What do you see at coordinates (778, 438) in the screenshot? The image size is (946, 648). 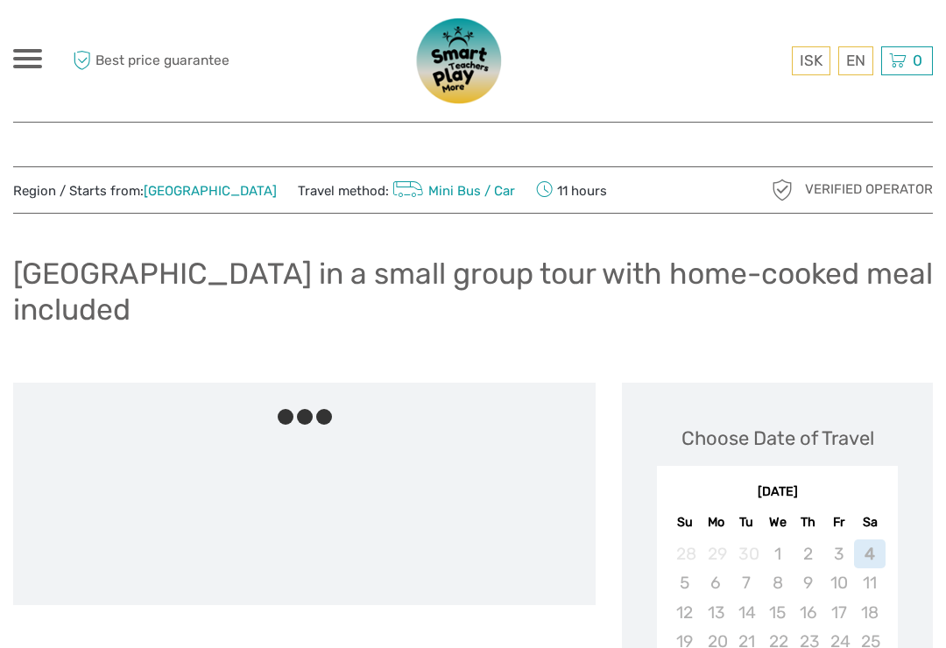 I see `div: Choose Date of Travel` at bounding box center [778, 438].